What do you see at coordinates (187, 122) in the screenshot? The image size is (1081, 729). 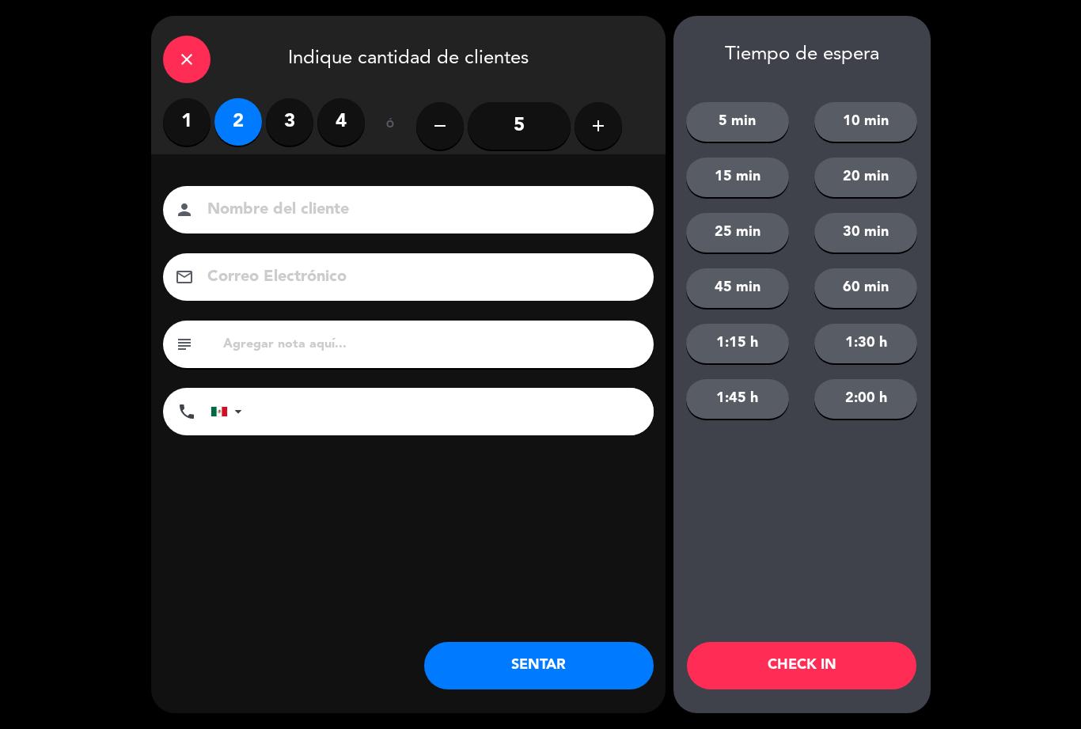 I see `label: 1` at bounding box center [187, 122].